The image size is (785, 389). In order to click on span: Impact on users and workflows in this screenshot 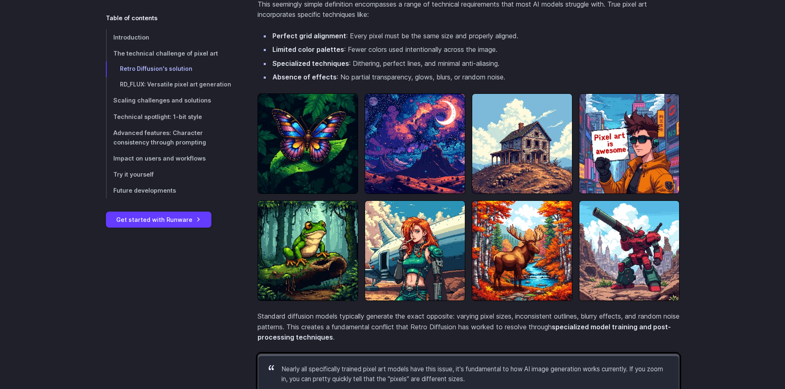, I will do `click(160, 158)`.